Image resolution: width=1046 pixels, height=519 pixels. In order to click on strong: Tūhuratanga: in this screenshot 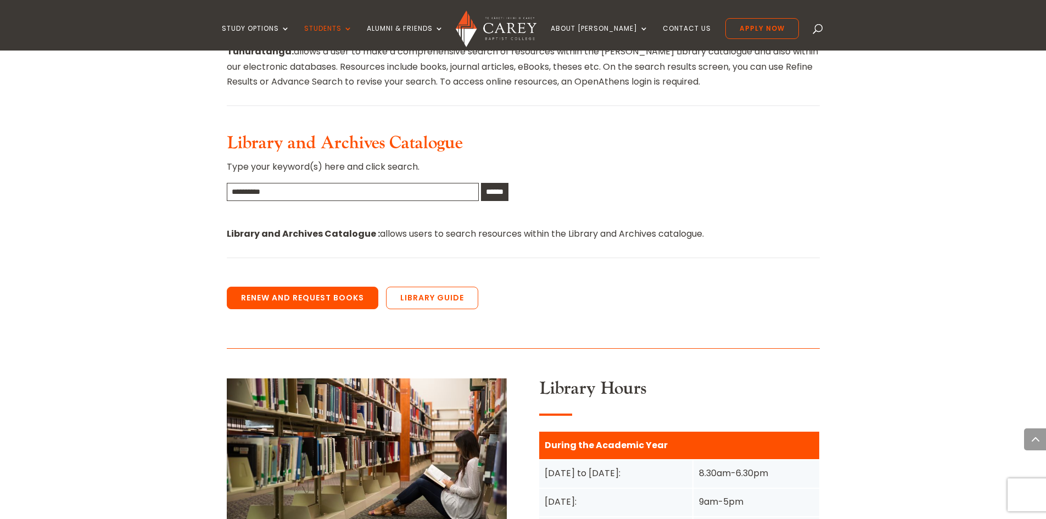, I will do `click(260, 51)`.